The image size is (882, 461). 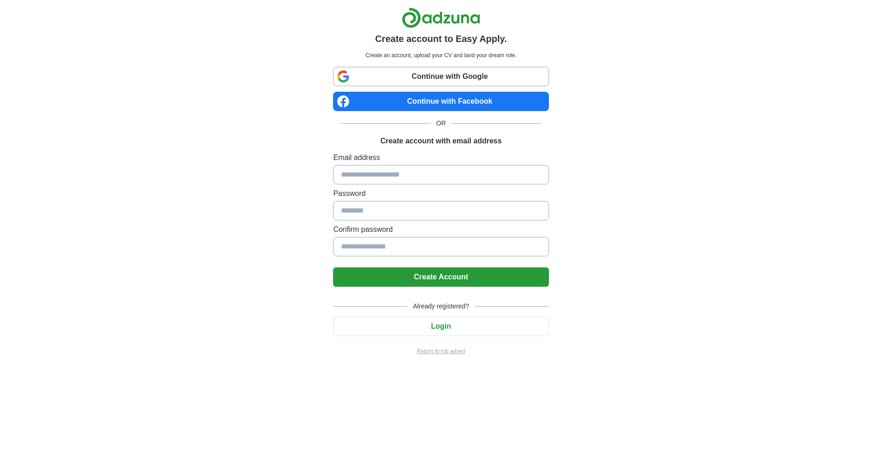 I want to click on a: Continue with Facebook, so click(x=441, y=101).